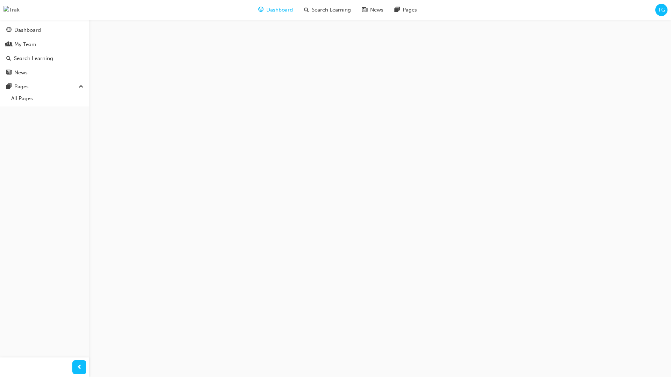 The image size is (671, 377). What do you see at coordinates (9, 45) in the screenshot?
I see `span: people-icon` at bounding box center [9, 45].